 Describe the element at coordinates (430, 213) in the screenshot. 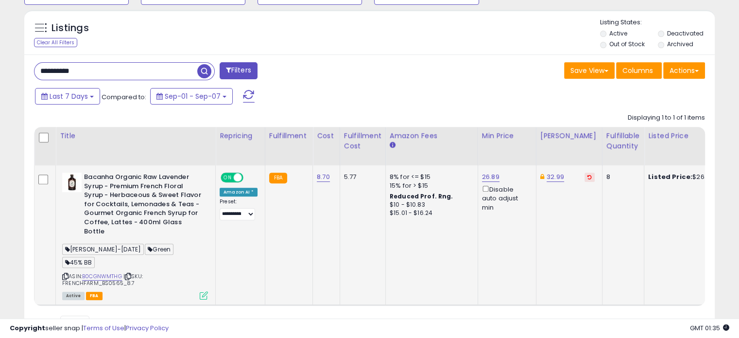

I see `div: $15.01 - $16.24` at that location.